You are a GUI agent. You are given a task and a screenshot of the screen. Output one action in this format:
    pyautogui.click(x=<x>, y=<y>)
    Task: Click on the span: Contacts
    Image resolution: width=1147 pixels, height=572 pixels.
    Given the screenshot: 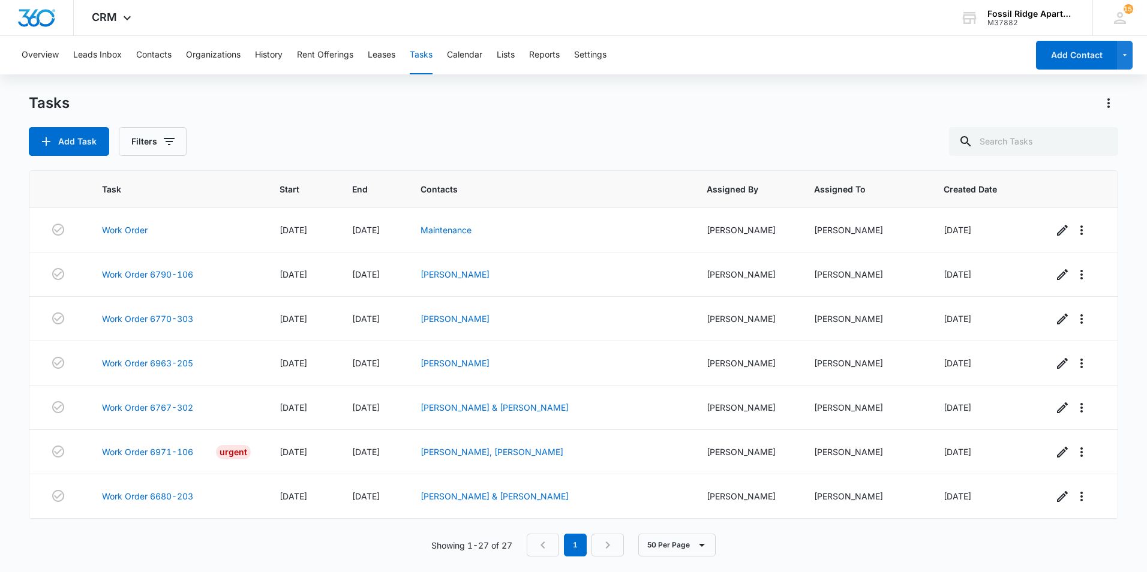 What is the action you would take?
    pyautogui.click(x=541, y=189)
    